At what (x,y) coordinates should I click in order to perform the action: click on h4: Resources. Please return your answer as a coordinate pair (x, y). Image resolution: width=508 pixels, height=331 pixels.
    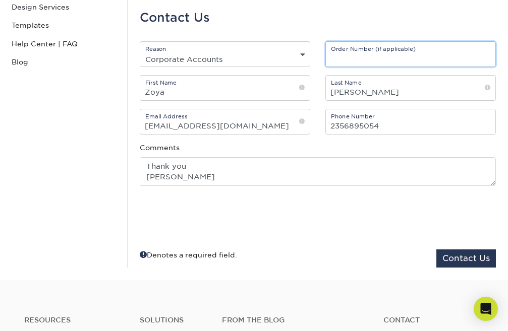
    Looking at the image, I should click on (74, 320).